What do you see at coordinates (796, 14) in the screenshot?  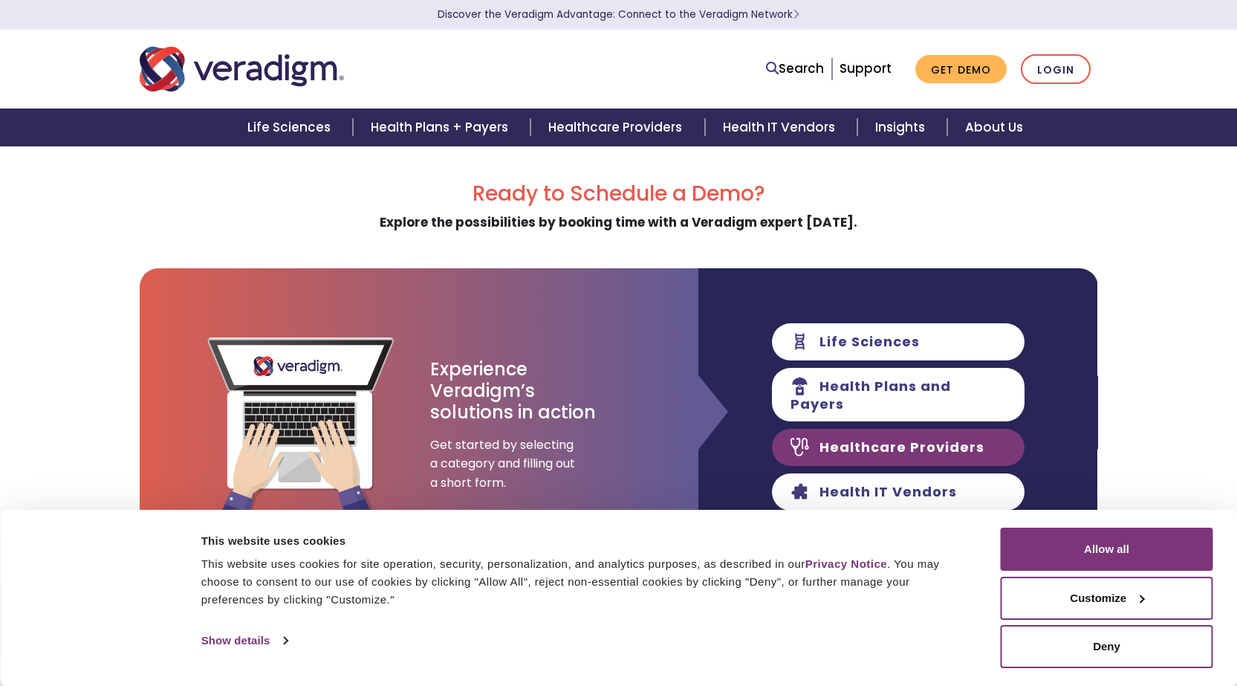 I see `span: Learn More` at bounding box center [796, 14].